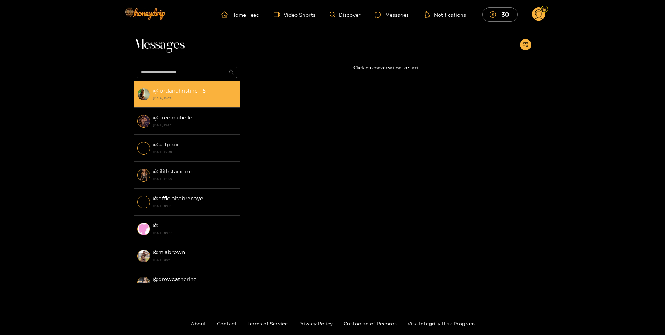 The height and width of the screenshot is (335, 665). Describe the element at coordinates (175, 279) in the screenshot. I see `strong: @ drewcatherine` at that location.